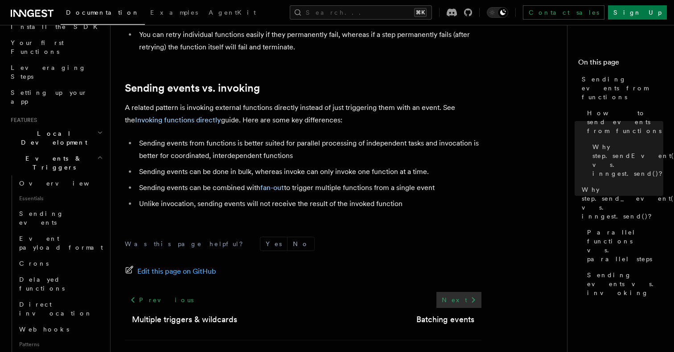 Image resolution: width=674 pixels, height=352 pixels. What do you see at coordinates (232, 13) in the screenshot?
I see `a: AgentKit` at bounding box center [232, 13].